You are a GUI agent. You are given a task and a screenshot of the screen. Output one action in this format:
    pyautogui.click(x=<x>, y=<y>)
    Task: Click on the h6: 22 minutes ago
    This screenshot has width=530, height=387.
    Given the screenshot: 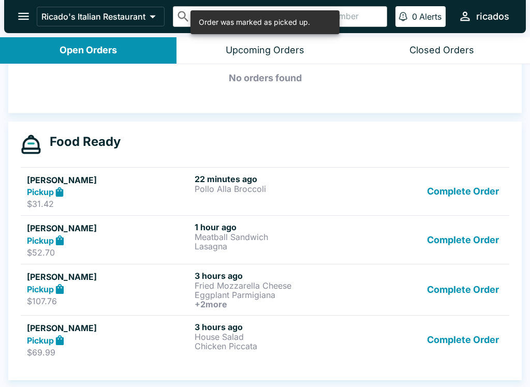 What is the action you would take?
    pyautogui.click(x=276, y=179)
    